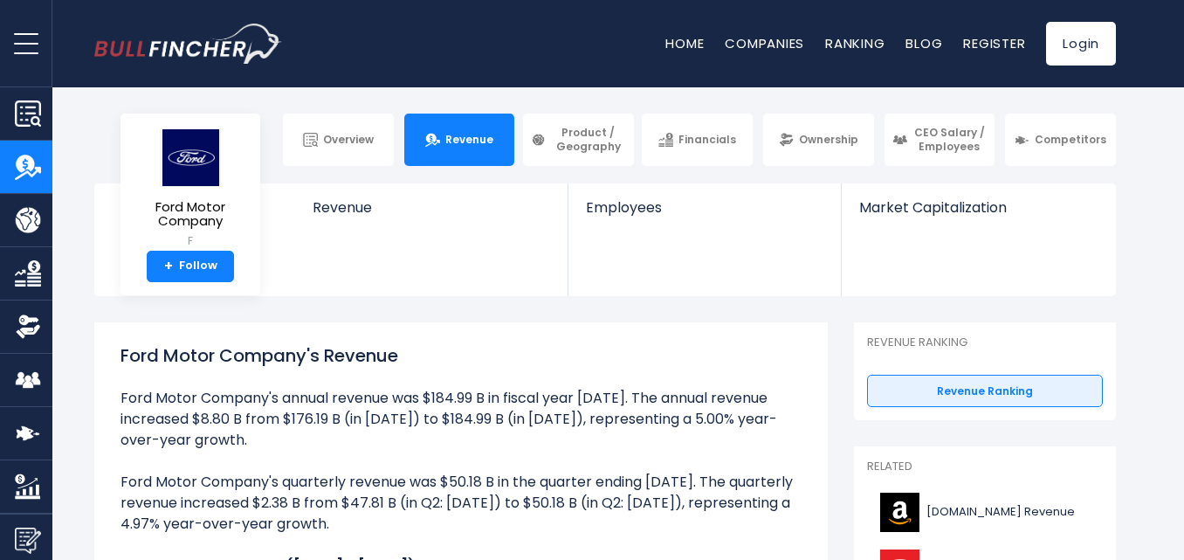 This screenshot has height=560, width=1184. What do you see at coordinates (950, 139) in the screenshot?
I see `span: CEO Salary / Employees` at bounding box center [950, 139].